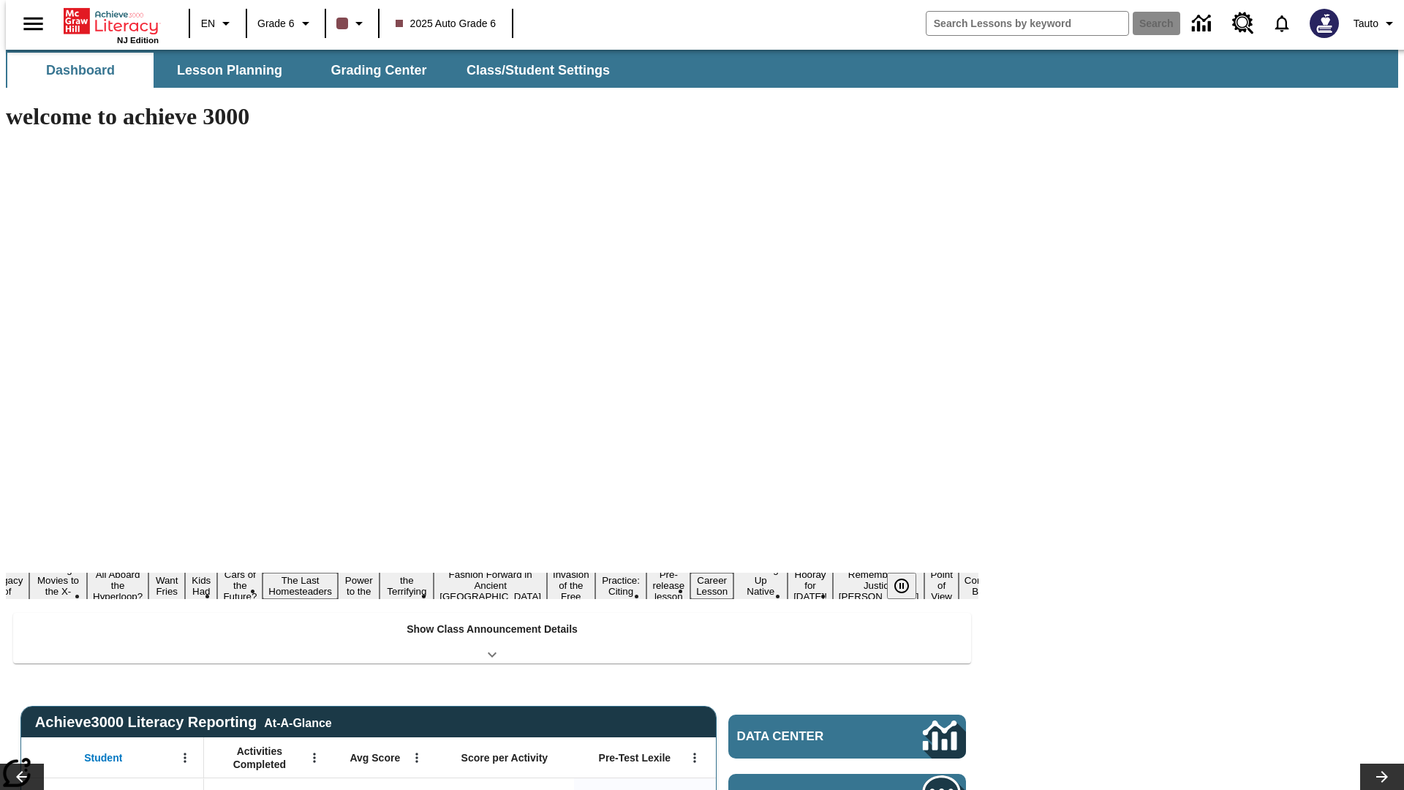 This screenshot has width=1404, height=790. I want to click on button: Select a new avatar, so click(1324, 23).